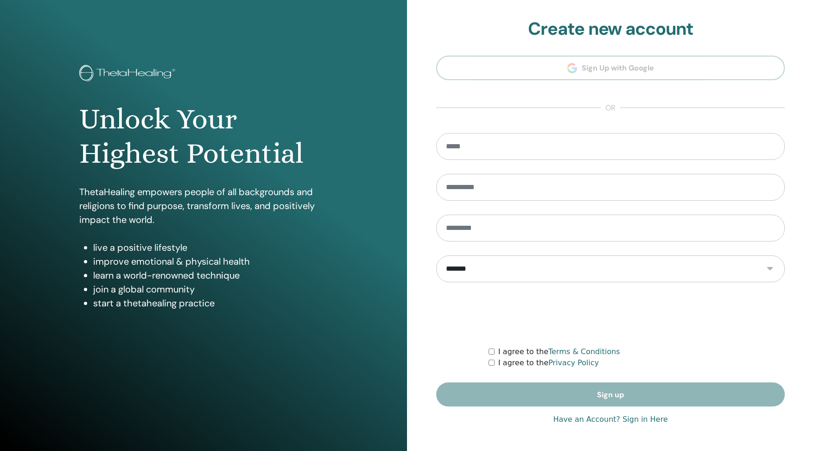 The height and width of the screenshot is (451, 814). I want to click on li: learn a world-renowned technique, so click(210, 275).